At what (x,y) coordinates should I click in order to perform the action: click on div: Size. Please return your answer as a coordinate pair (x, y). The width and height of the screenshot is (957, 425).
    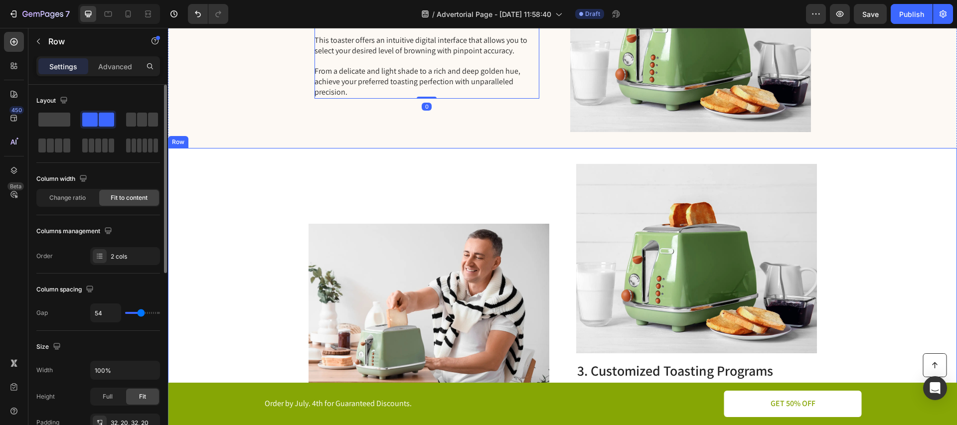
    Looking at the image, I should click on (49, 347).